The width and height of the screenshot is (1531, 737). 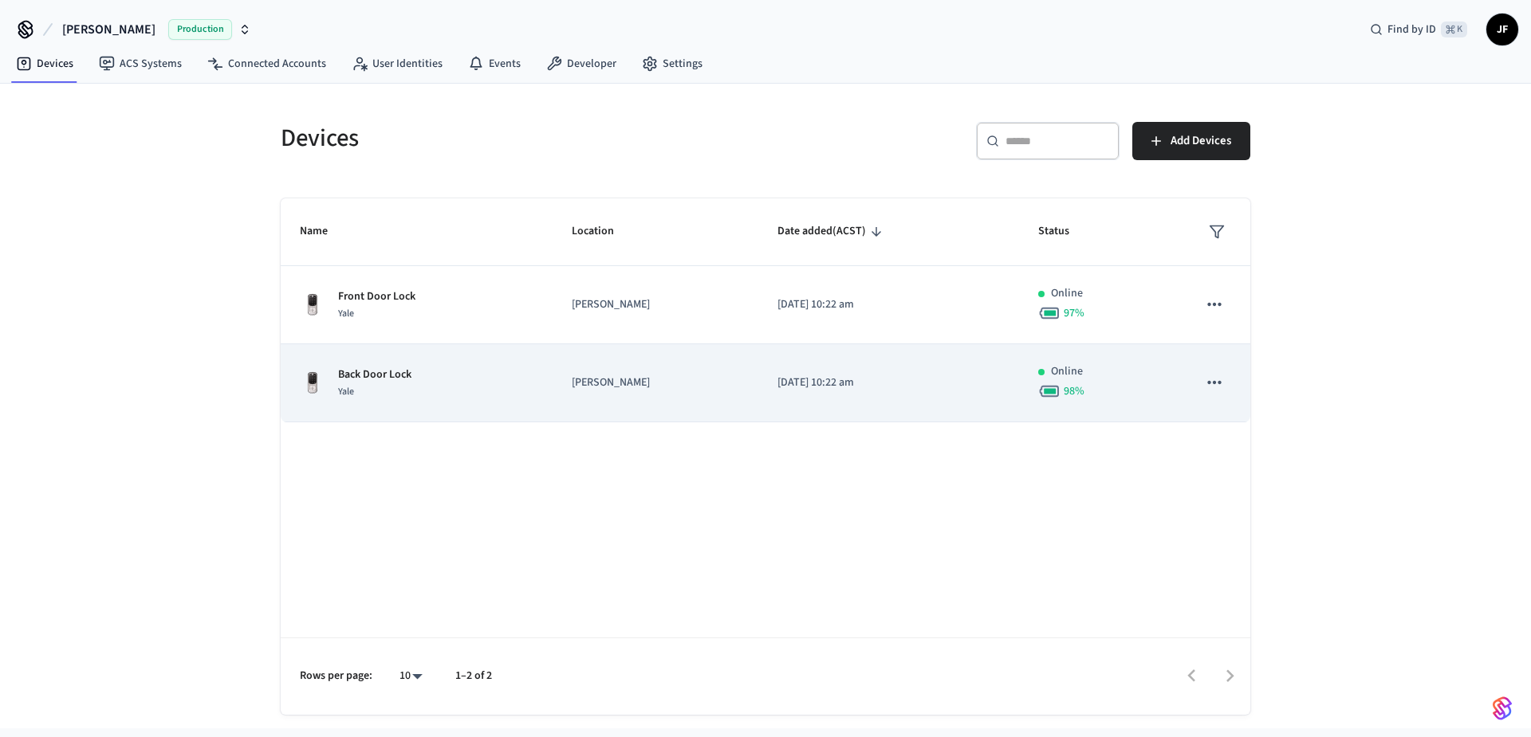 I want to click on a: ACS Systems, so click(x=140, y=64).